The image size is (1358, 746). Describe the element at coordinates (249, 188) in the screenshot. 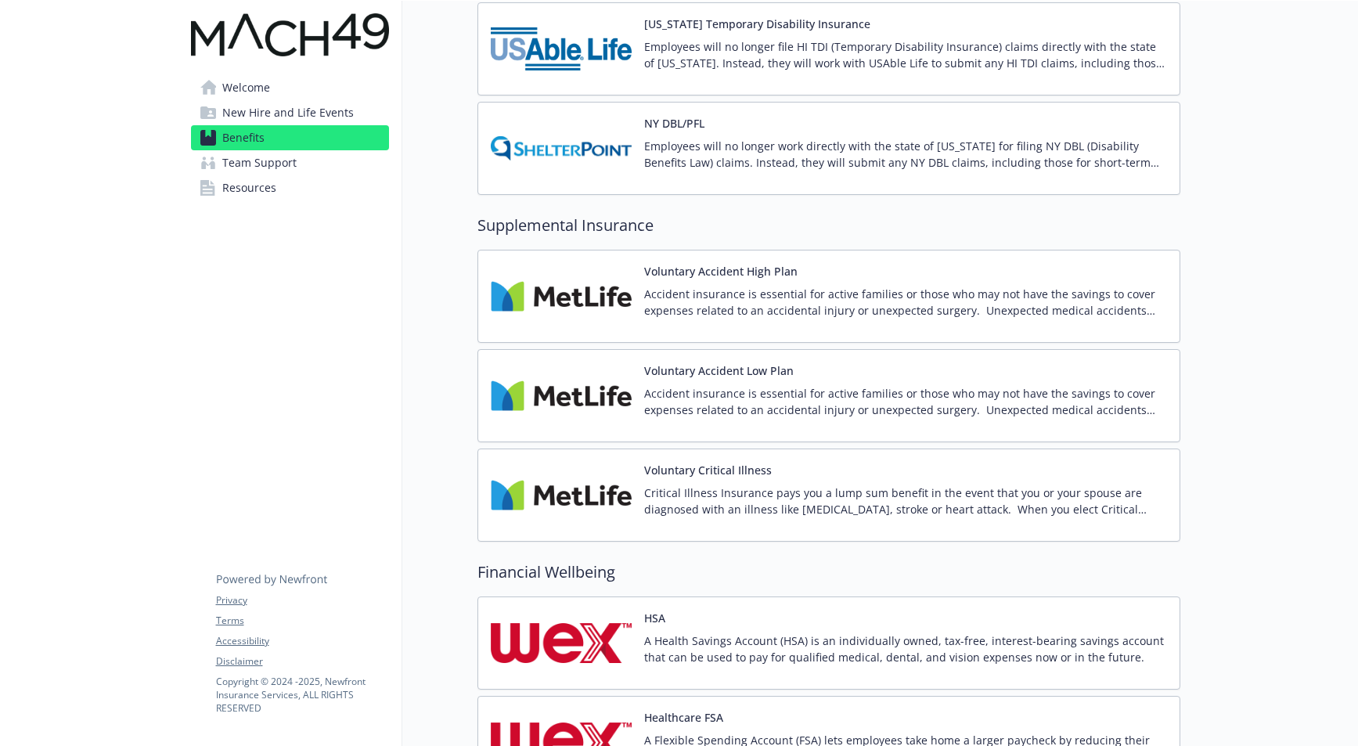

I see `span: Resources` at that location.